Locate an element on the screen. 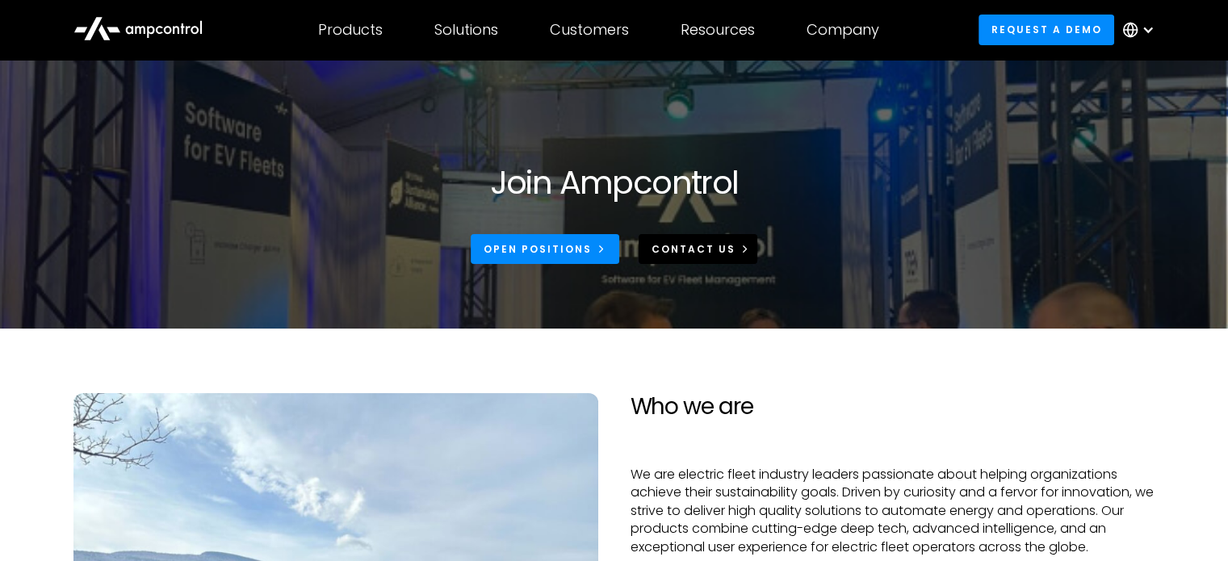  div: Resources is located at coordinates (718, 30).